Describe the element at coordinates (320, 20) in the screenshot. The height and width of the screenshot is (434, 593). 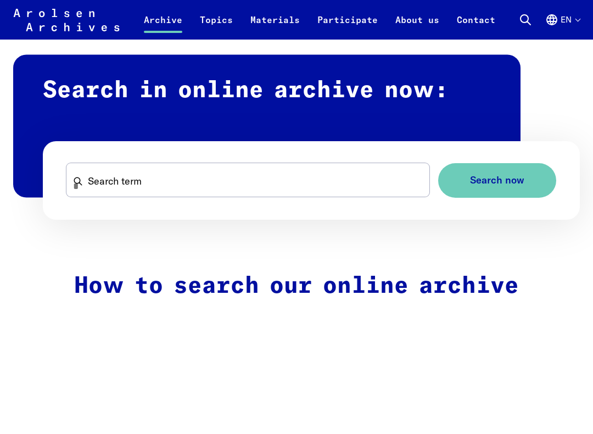
I see `nav: Primary` at that location.